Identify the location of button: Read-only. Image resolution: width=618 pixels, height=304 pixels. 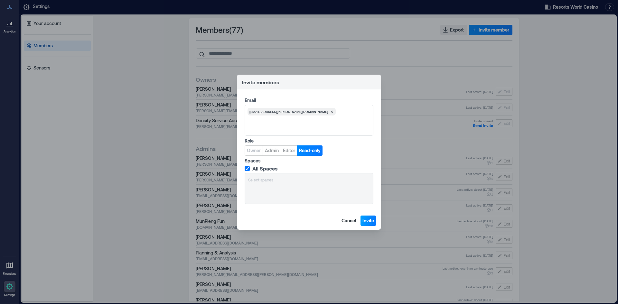
(310, 151).